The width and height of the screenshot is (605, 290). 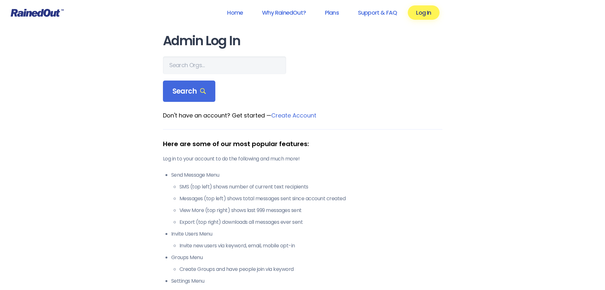 I want to click on li: Invite new users via keyword, email, mobile opt-in, so click(x=311, y=245).